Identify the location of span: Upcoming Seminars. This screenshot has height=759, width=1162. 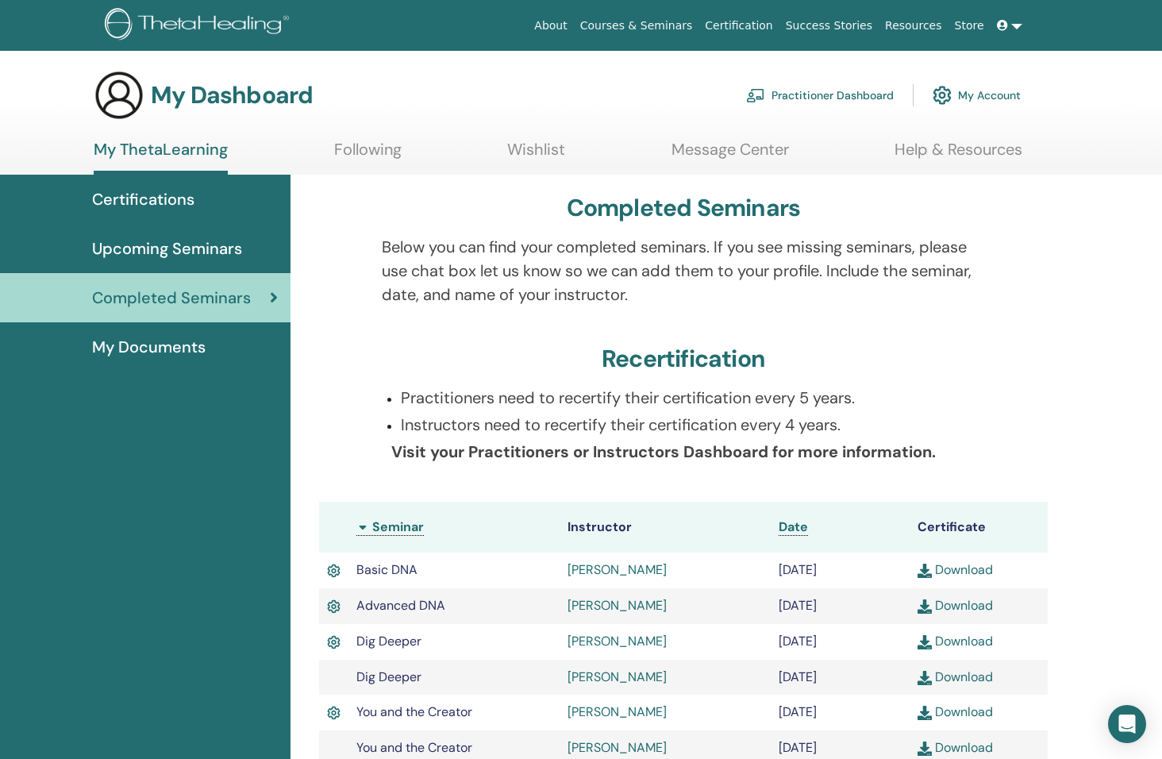
(167, 248).